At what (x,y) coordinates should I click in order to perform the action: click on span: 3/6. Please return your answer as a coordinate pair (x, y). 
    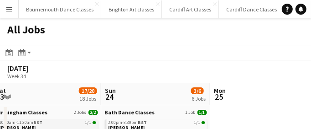
    Looking at the image, I should click on (198, 90).